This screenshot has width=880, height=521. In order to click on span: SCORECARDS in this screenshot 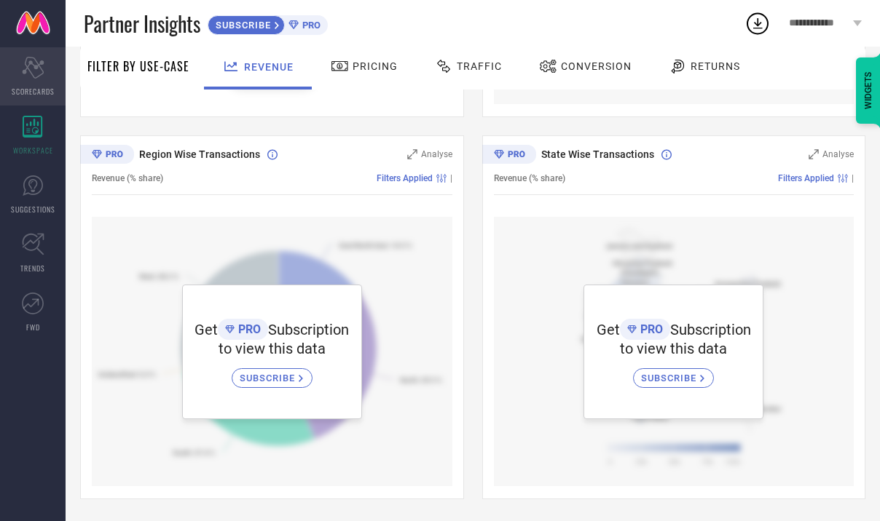, I will do `click(33, 91)`.